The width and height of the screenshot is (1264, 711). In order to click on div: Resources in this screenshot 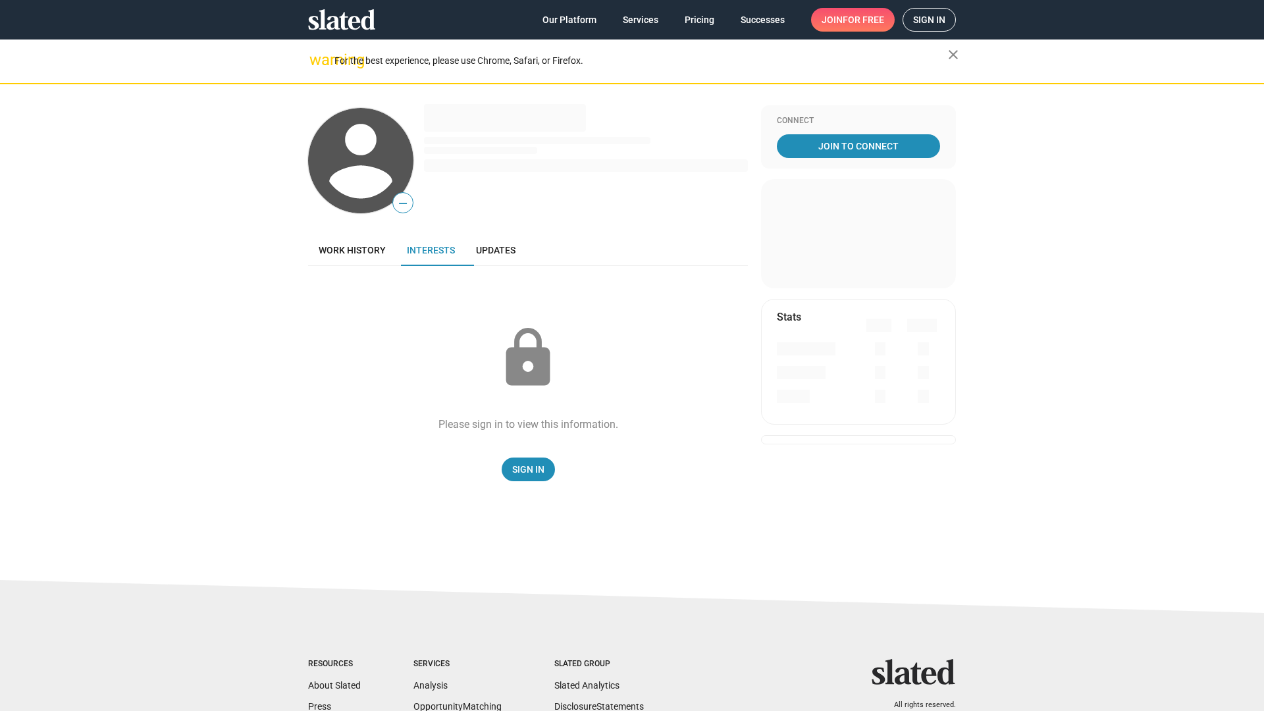, I will do `click(334, 664)`.